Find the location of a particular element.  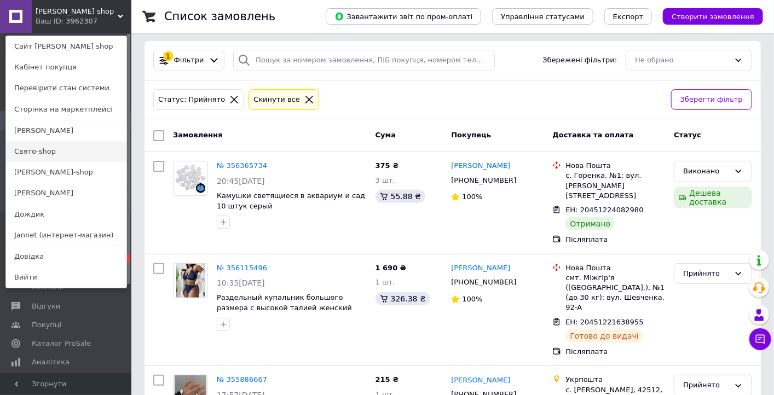

span: Покупець is located at coordinates (471, 135).